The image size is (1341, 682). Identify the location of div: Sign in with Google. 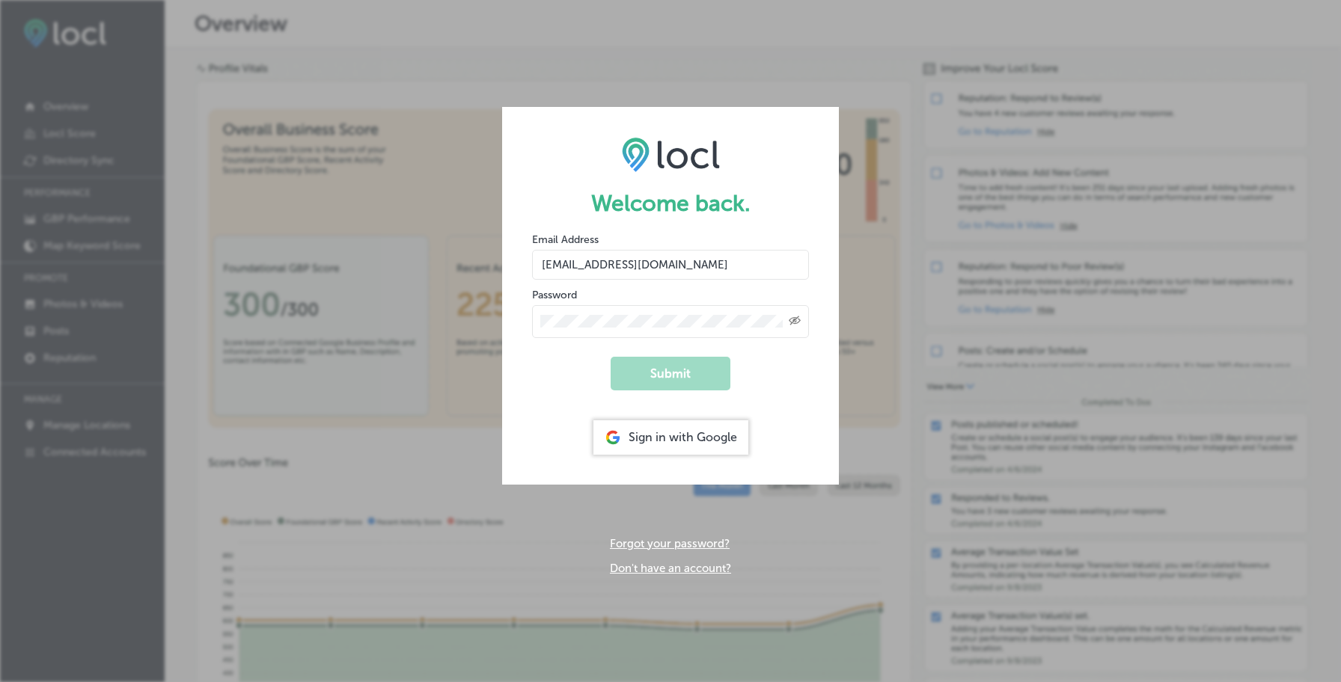
(670, 438).